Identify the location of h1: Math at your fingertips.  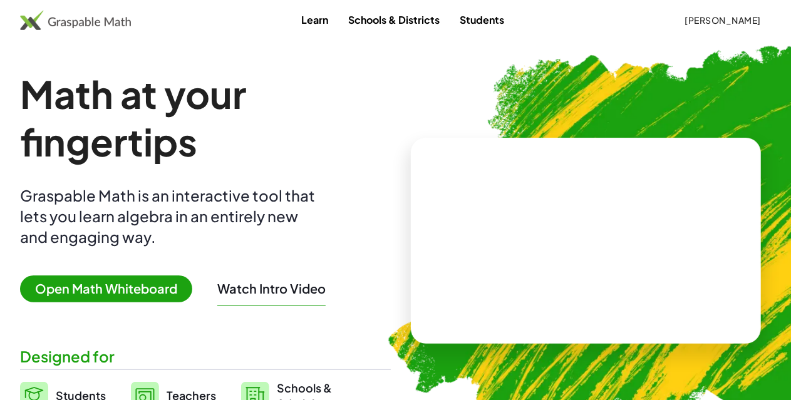
(206, 118).